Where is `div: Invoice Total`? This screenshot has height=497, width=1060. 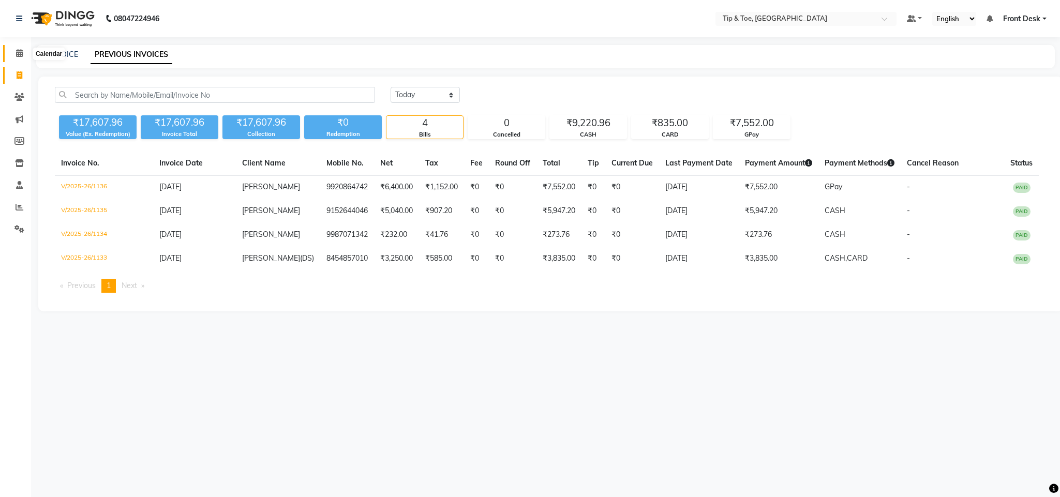
div: Invoice Total is located at coordinates (180, 134).